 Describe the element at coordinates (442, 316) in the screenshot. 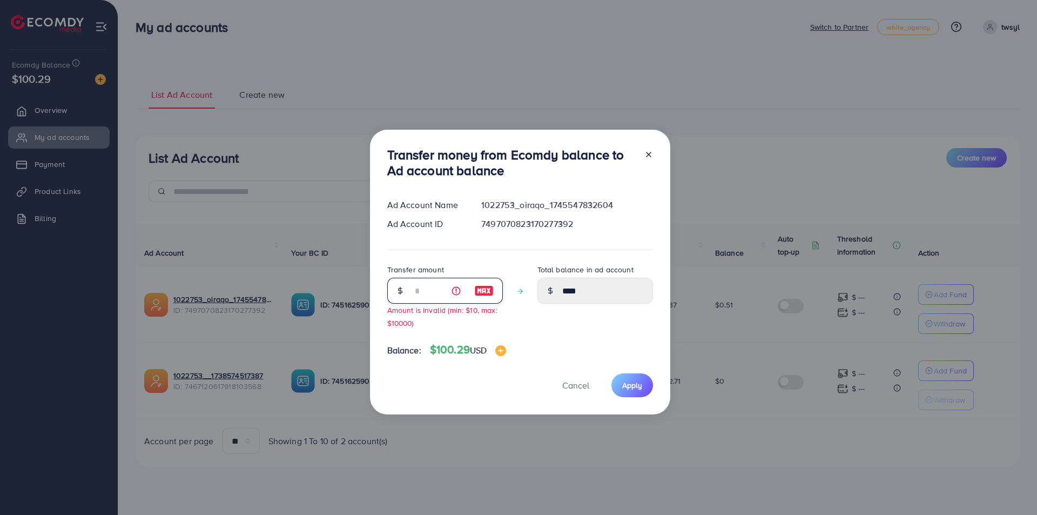

I see `small: Amount is invalid (min: $10, max: $10000)` at that location.